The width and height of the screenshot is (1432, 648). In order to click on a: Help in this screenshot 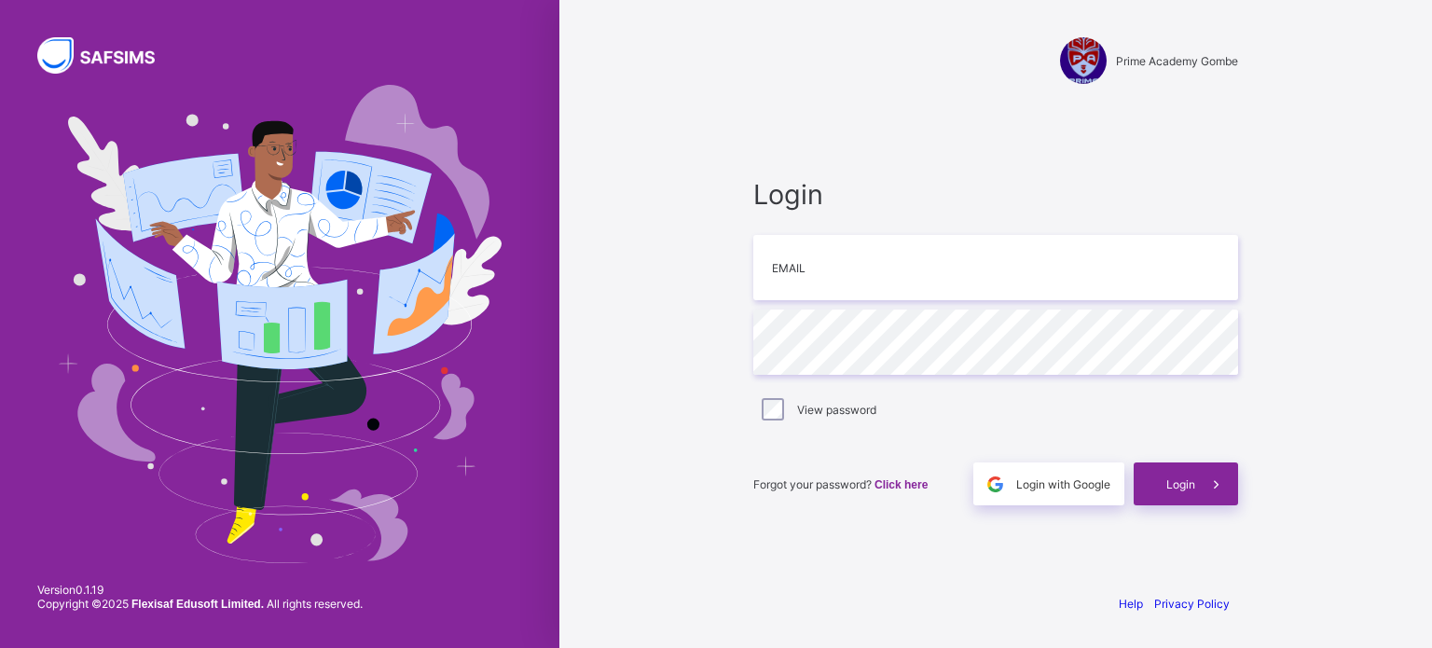, I will do `click(1131, 603)`.